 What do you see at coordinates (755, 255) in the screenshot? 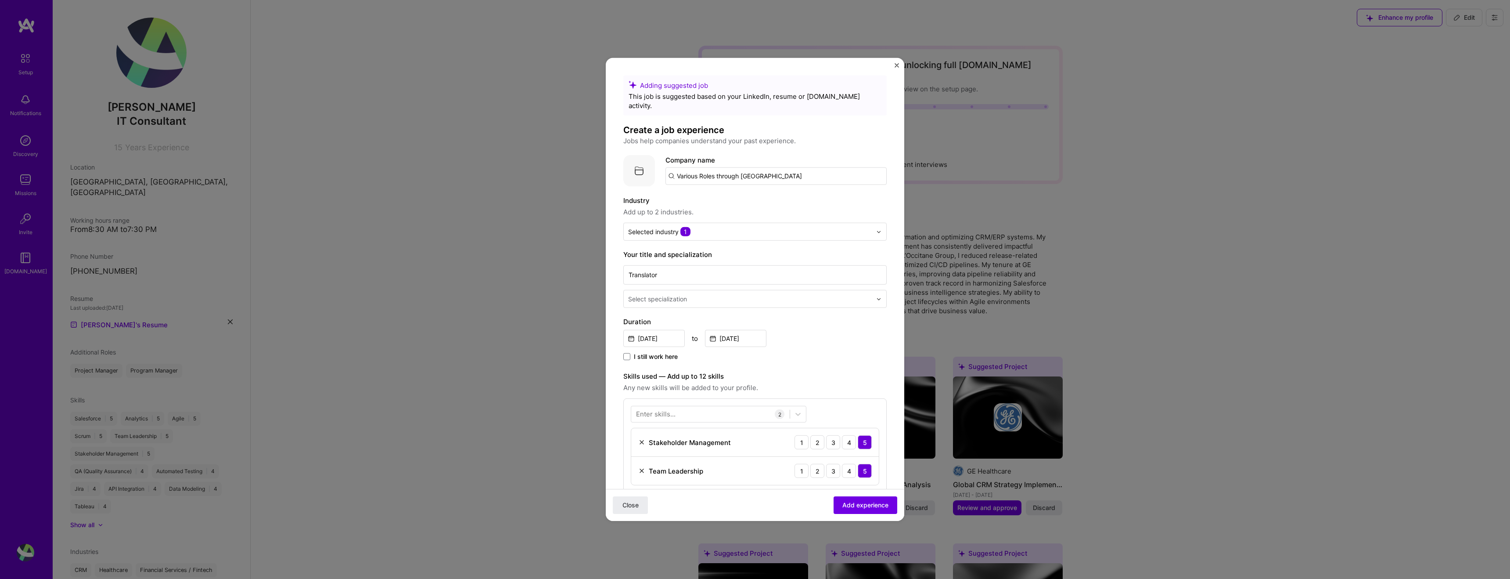
I see `label: Your title and specialization` at bounding box center [755, 255].